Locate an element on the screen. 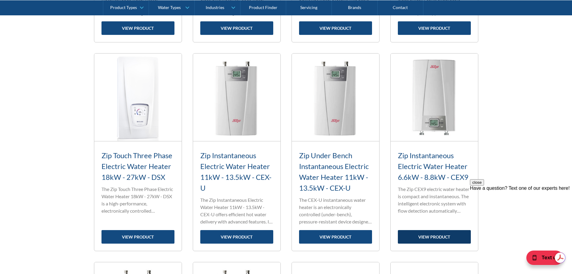  h3: Zip Instantaneous Electric Water Heater 11kW - 13.5kW - CEX-U is located at coordinates (237, 172).